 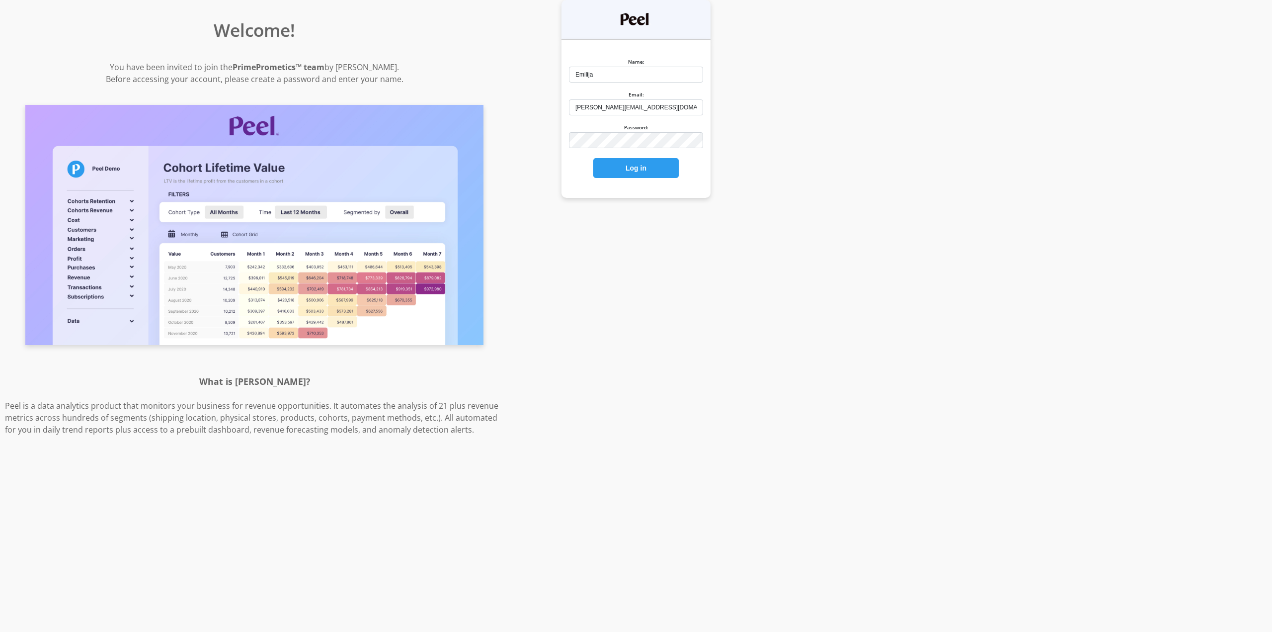 What do you see at coordinates (636, 168) in the screenshot?
I see `button: Log in` at bounding box center [636, 168].